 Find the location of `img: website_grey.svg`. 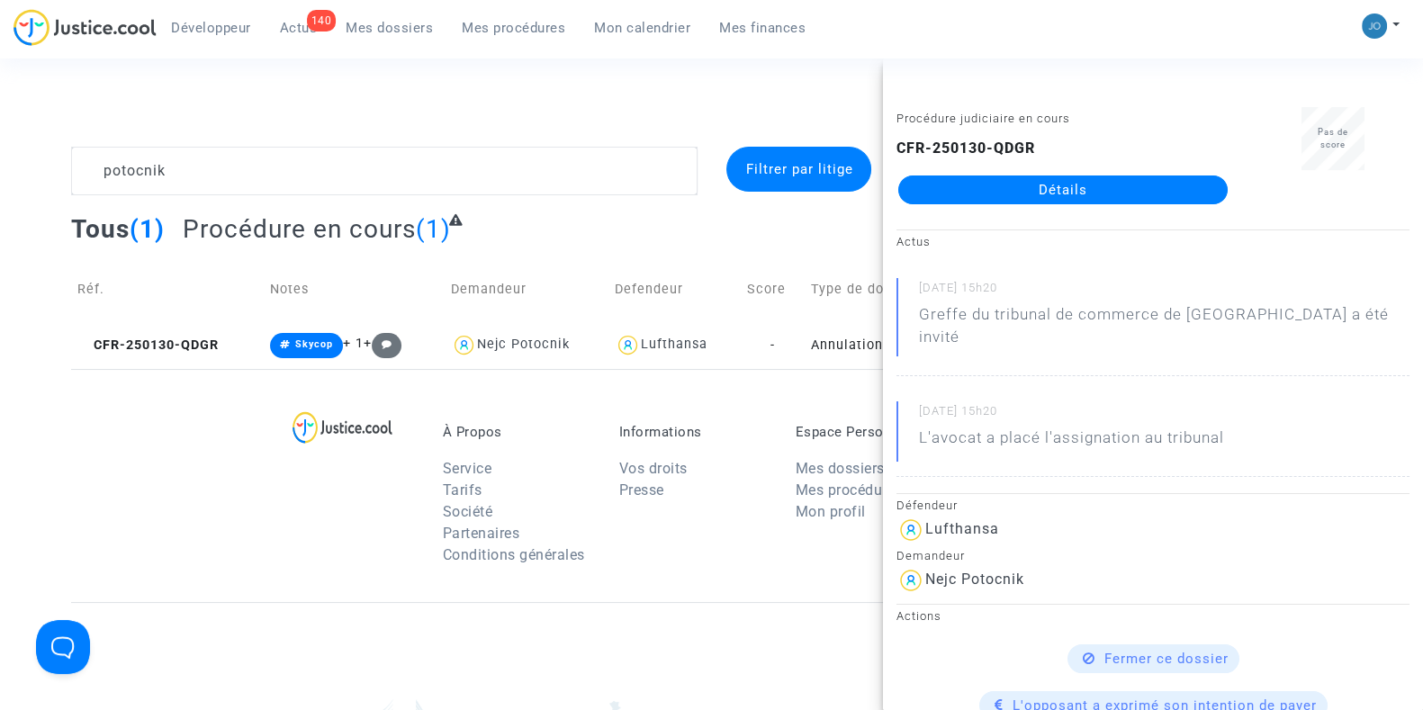

img: website_grey.svg is located at coordinates (36, 54).